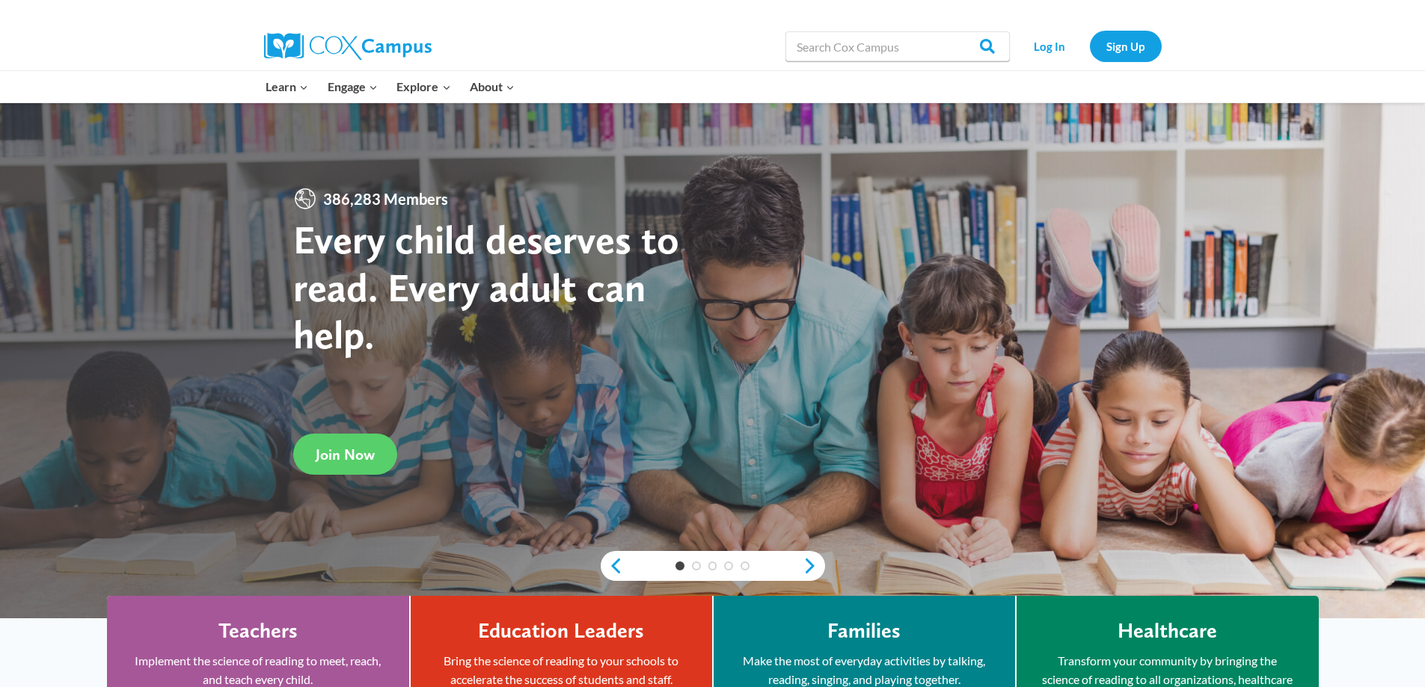 The image size is (1425, 687). Describe the element at coordinates (1049, 46) in the screenshot. I see `a: Log In` at that location.